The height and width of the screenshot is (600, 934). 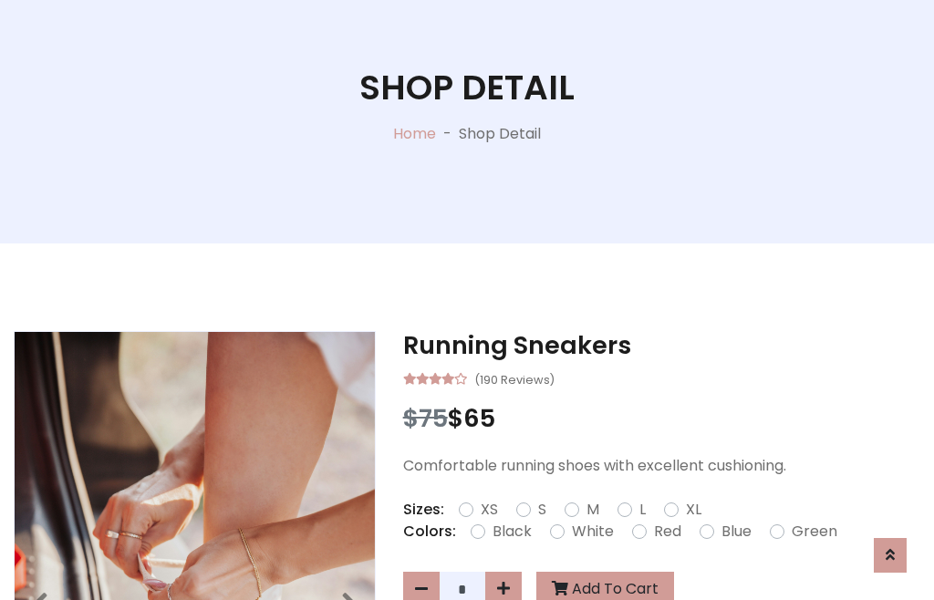 What do you see at coordinates (642, 510) in the screenshot?
I see `label: L` at bounding box center [642, 510].